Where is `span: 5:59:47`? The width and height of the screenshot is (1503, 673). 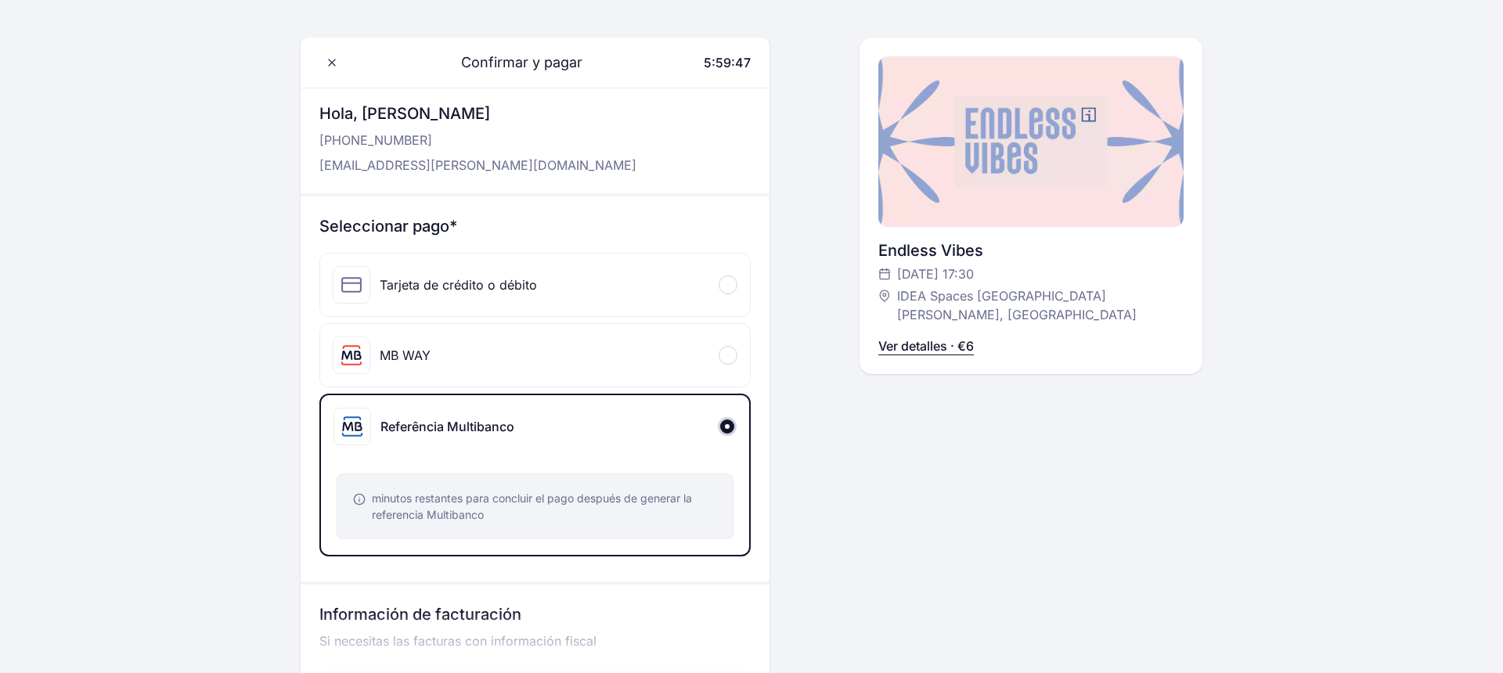
span: 5:59:47 is located at coordinates (727, 63).